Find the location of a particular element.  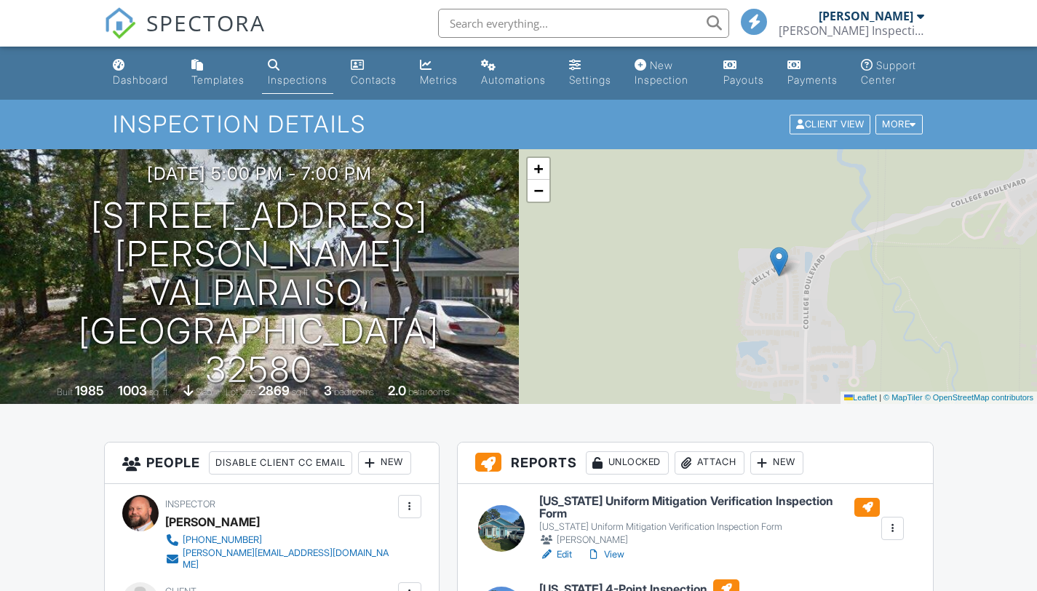

a: Metrics is located at coordinates (439, 73).